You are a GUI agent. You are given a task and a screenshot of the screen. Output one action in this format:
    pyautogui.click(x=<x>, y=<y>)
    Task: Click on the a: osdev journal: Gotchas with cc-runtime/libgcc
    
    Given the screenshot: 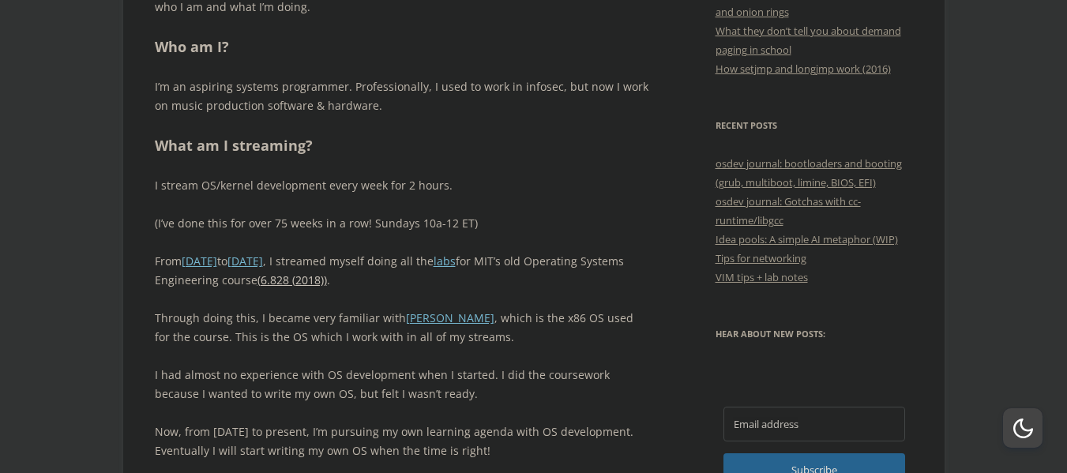 What is the action you would take?
    pyautogui.click(x=789, y=211)
    